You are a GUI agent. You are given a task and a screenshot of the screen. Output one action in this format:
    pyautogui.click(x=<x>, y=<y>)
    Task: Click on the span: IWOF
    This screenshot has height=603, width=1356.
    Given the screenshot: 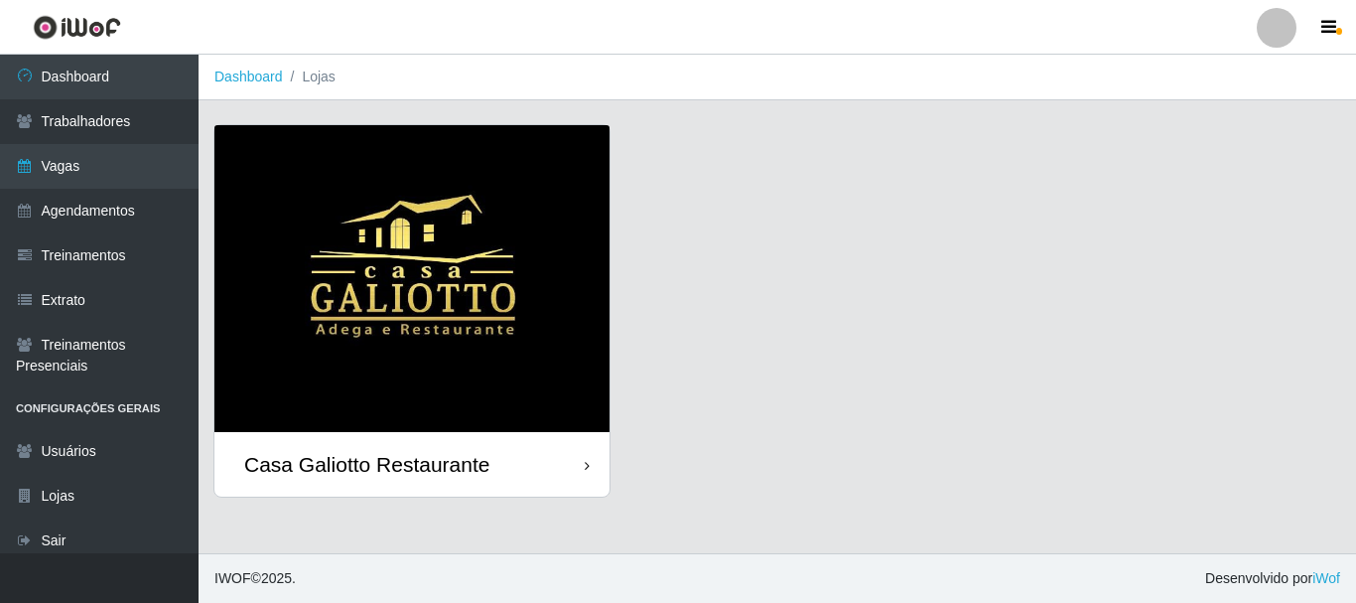 What is the action you would take?
    pyautogui.click(x=232, y=578)
    